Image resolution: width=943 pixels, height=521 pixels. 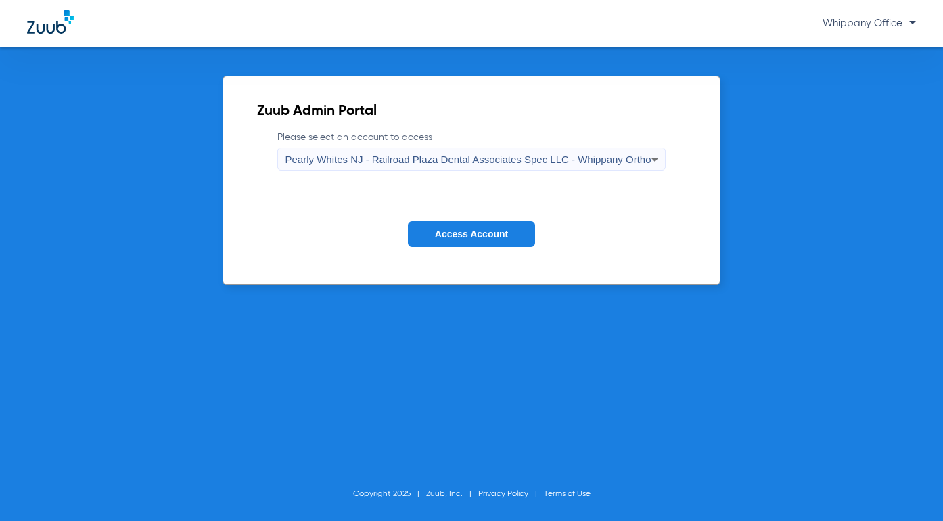 What do you see at coordinates (50, 22) in the screenshot?
I see `img: Zuub Logo` at bounding box center [50, 22].